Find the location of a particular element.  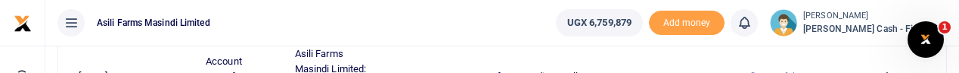

a: Add money is located at coordinates (687, 21).